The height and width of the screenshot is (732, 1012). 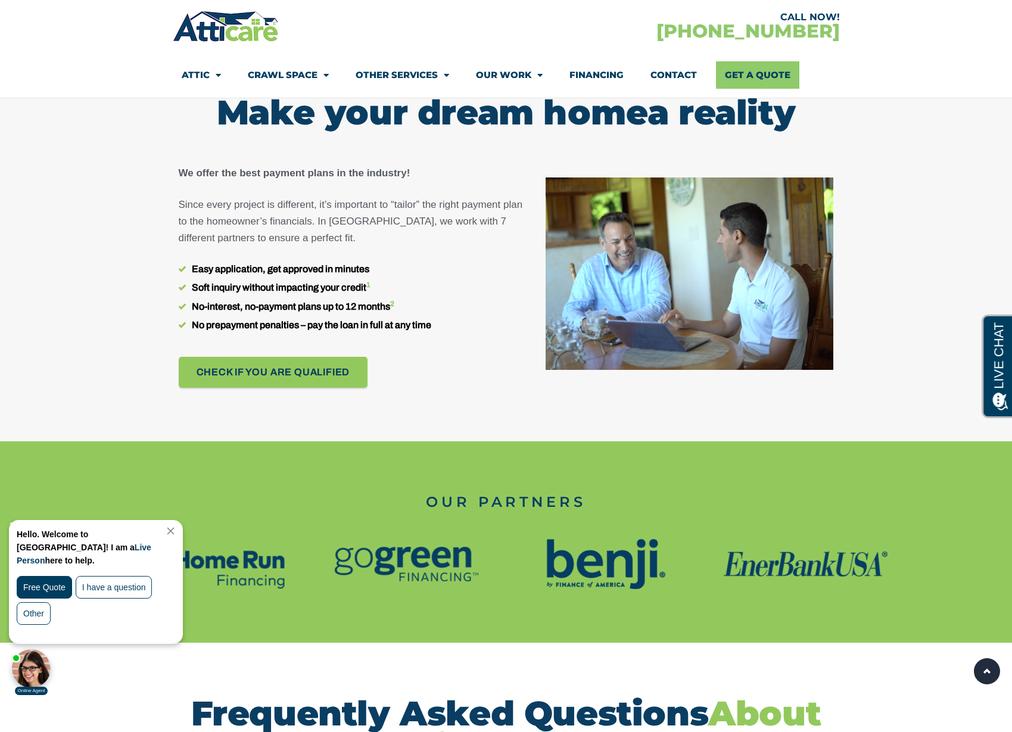 I want to click on span: a reality, so click(x=721, y=112).